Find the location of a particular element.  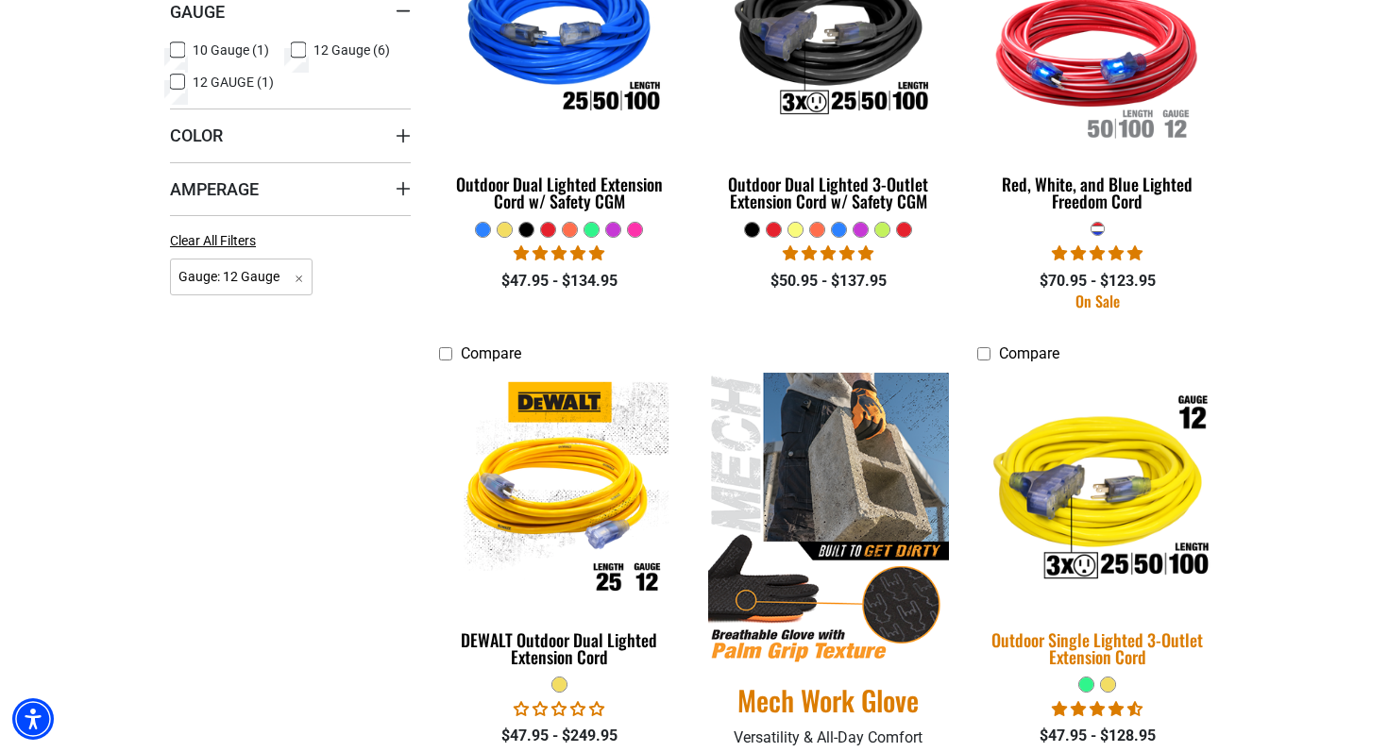

p: Versatility & All-Day Comfort is located at coordinates (828, 738).